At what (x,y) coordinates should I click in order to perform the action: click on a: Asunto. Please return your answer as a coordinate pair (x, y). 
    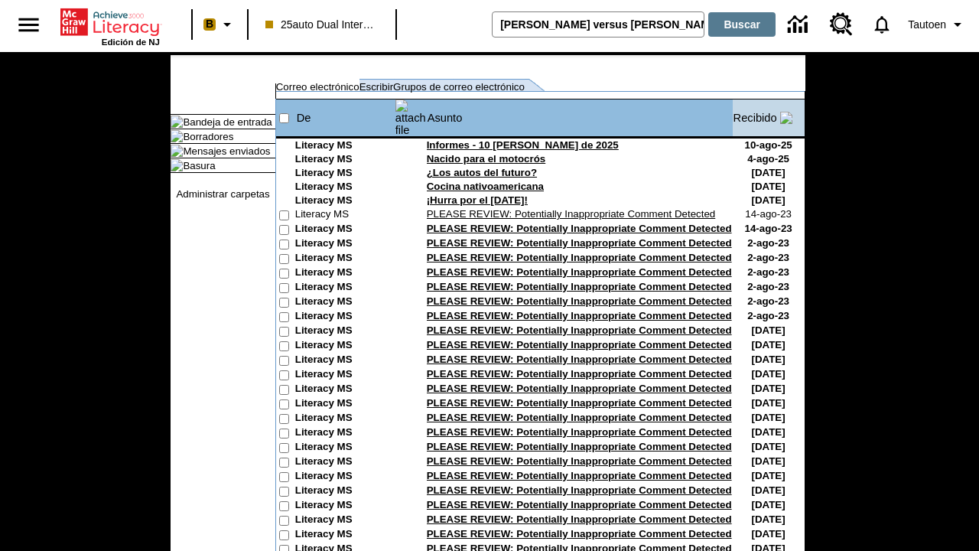
    Looking at the image, I should click on (445, 118).